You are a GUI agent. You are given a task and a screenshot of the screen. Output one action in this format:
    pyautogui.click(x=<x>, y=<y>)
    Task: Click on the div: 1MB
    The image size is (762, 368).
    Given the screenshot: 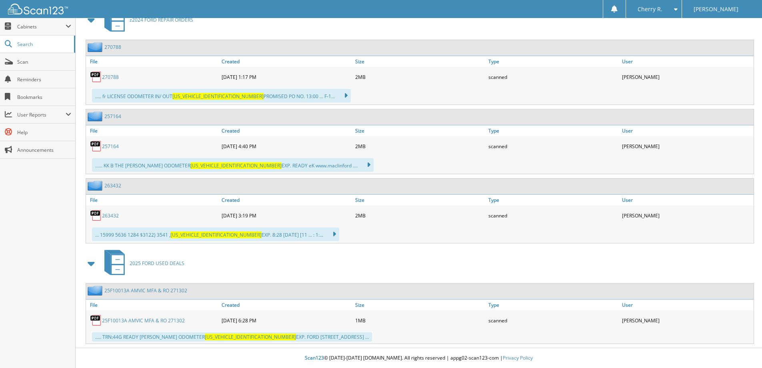 What is the action you would take?
    pyautogui.click(x=420, y=320)
    